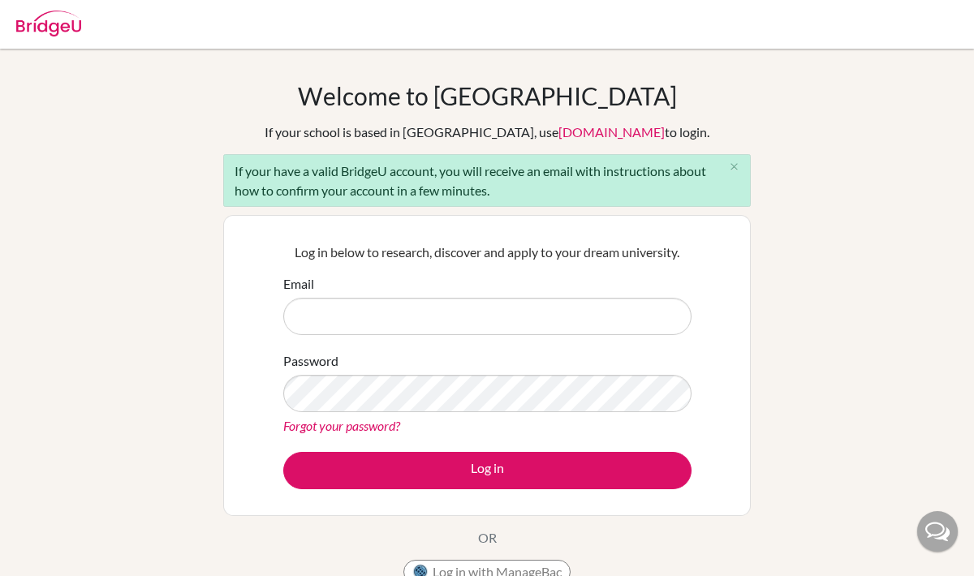 This screenshot has height=576, width=974. What do you see at coordinates (342, 425) in the screenshot?
I see `a: Forgot your password?` at bounding box center [342, 425].